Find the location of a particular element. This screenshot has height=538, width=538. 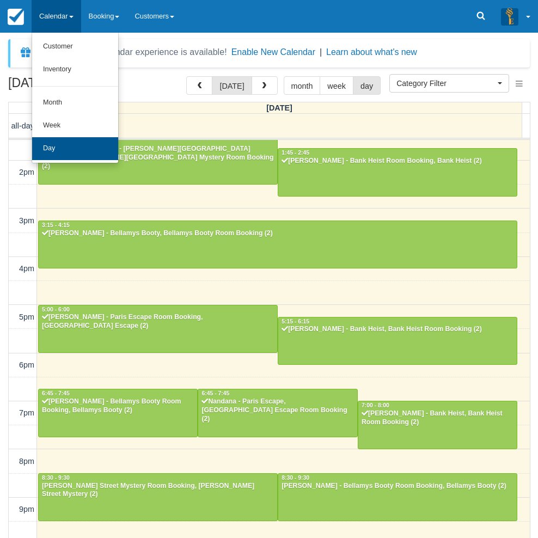

span: 5:15 - 6:15 is located at coordinates (295, 321).